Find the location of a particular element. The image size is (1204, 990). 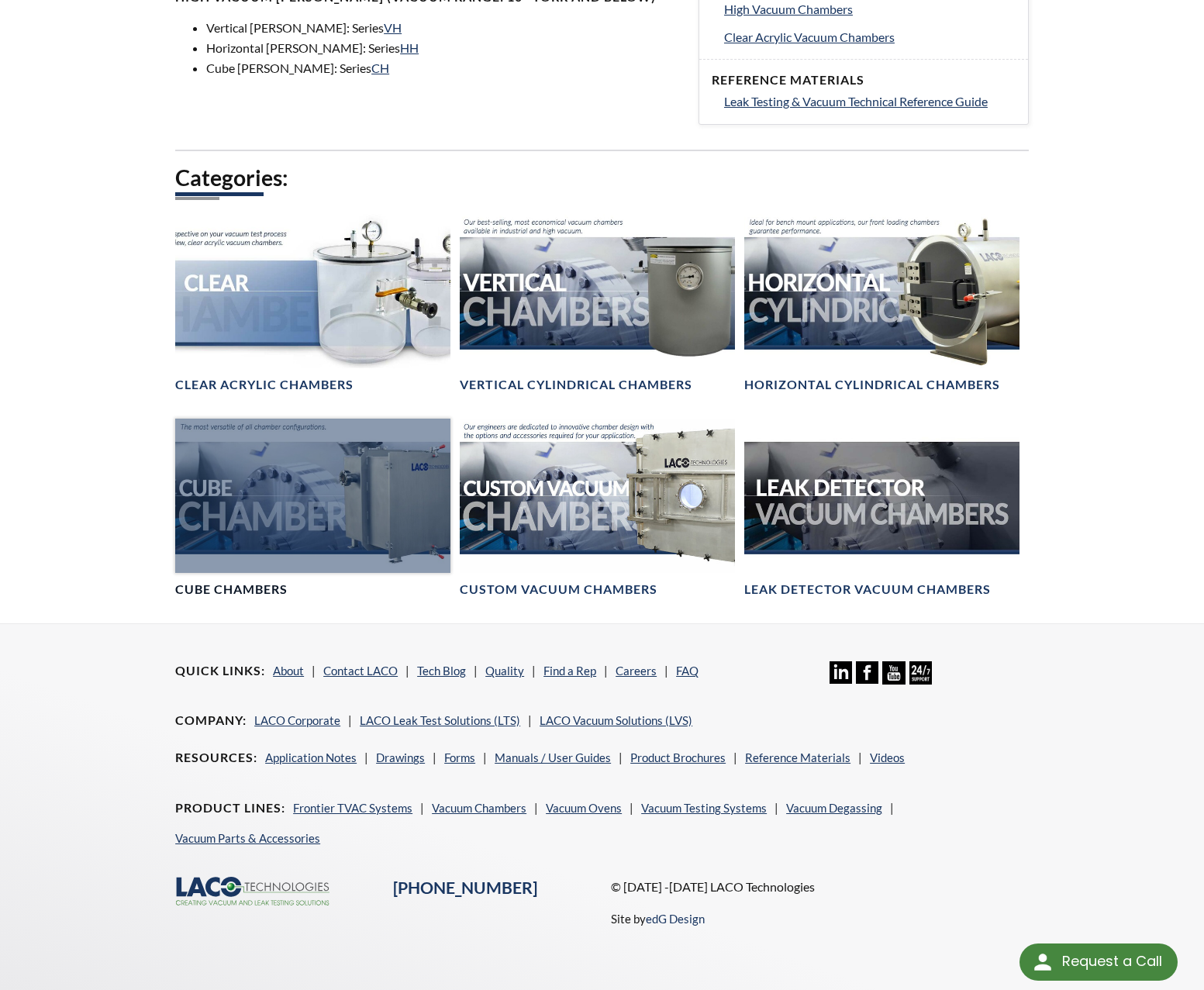

a: Clear Chambers headerClear Acrylic Chambers is located at coordinates (313, 304).